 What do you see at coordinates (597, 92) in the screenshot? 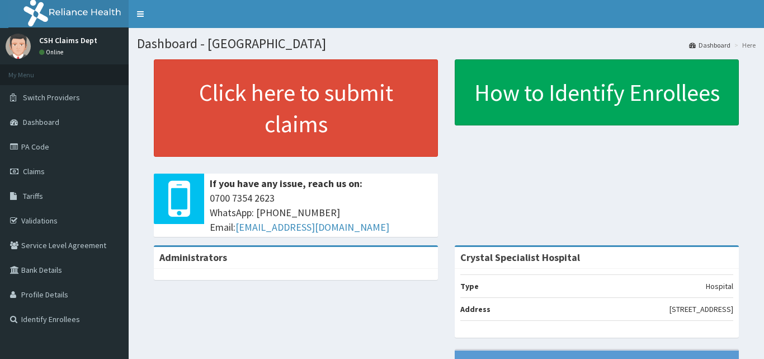
I see `a: How to Identify Enrollees` at bounding box center [597, 92].